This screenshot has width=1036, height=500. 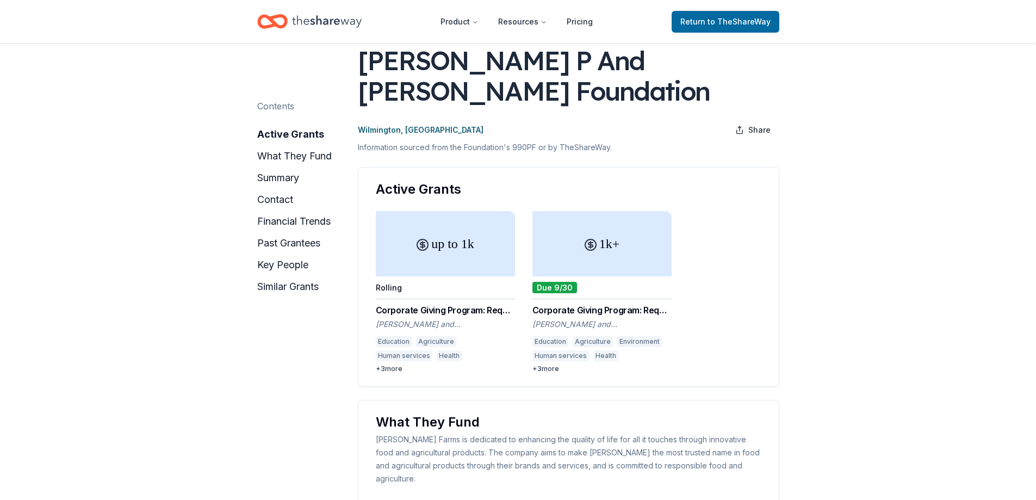 I want to click on div: Corporate Giving Program: Requests under $1000, so click(x=446, y=310).